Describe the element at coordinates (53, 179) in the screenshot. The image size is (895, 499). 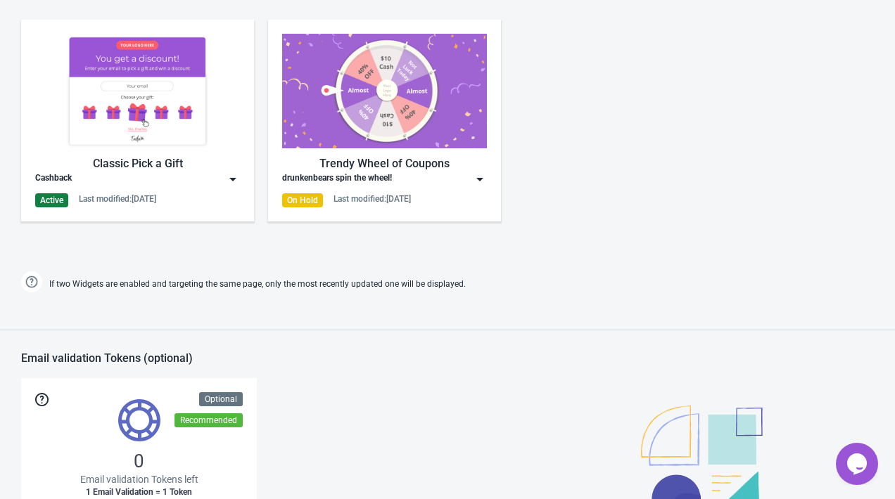
I see `div: Cashback` at that location.